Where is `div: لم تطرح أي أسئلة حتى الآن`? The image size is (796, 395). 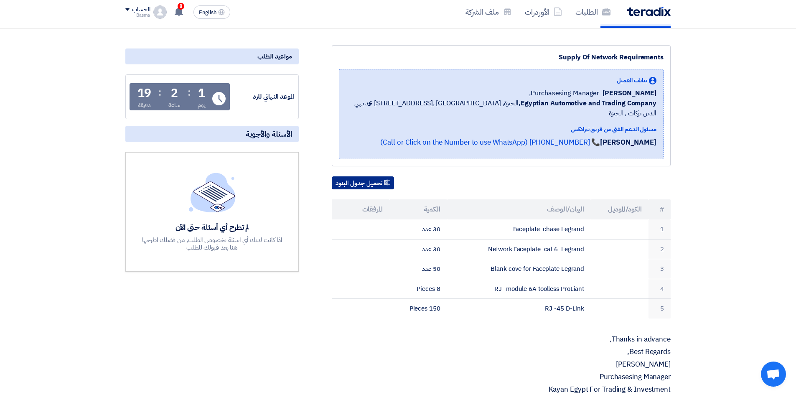
div: لم تطرح أي أسئلة حتى الآن is located at coordinates (212, 227).